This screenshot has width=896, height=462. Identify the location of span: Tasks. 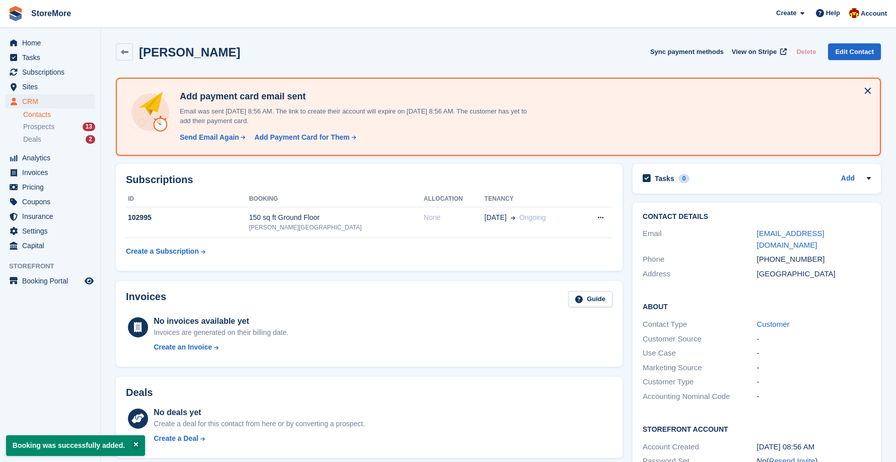
(52, 57).